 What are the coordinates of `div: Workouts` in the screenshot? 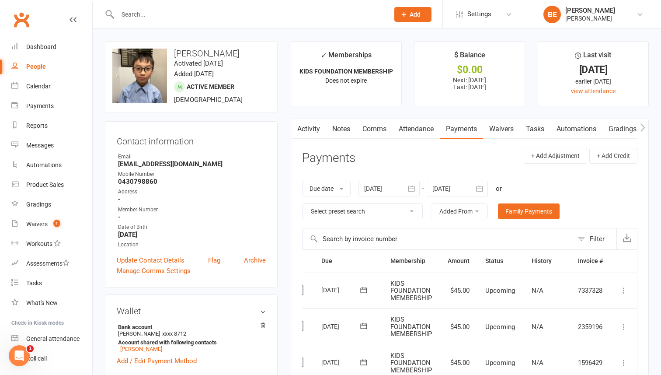 It's located at (39, 244).